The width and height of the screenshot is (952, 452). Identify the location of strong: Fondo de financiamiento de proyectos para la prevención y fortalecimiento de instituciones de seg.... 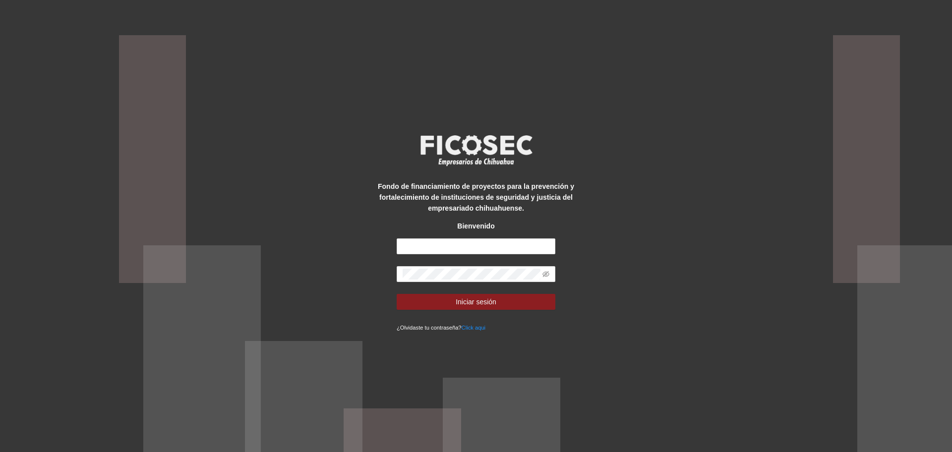
(476, 197).